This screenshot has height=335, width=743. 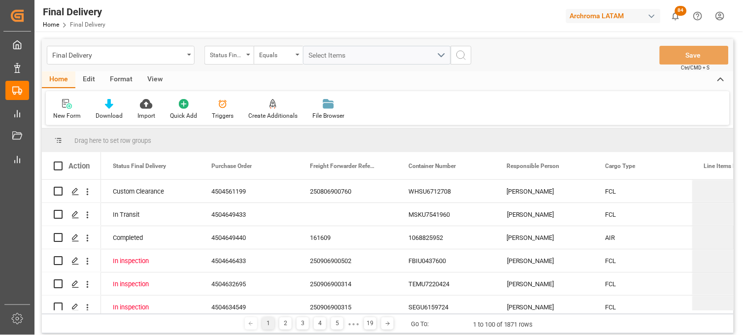 What do you see at coordinates (276, 54) in the screenshot?
I see `div: Equals` at bounding box center [276, 54].